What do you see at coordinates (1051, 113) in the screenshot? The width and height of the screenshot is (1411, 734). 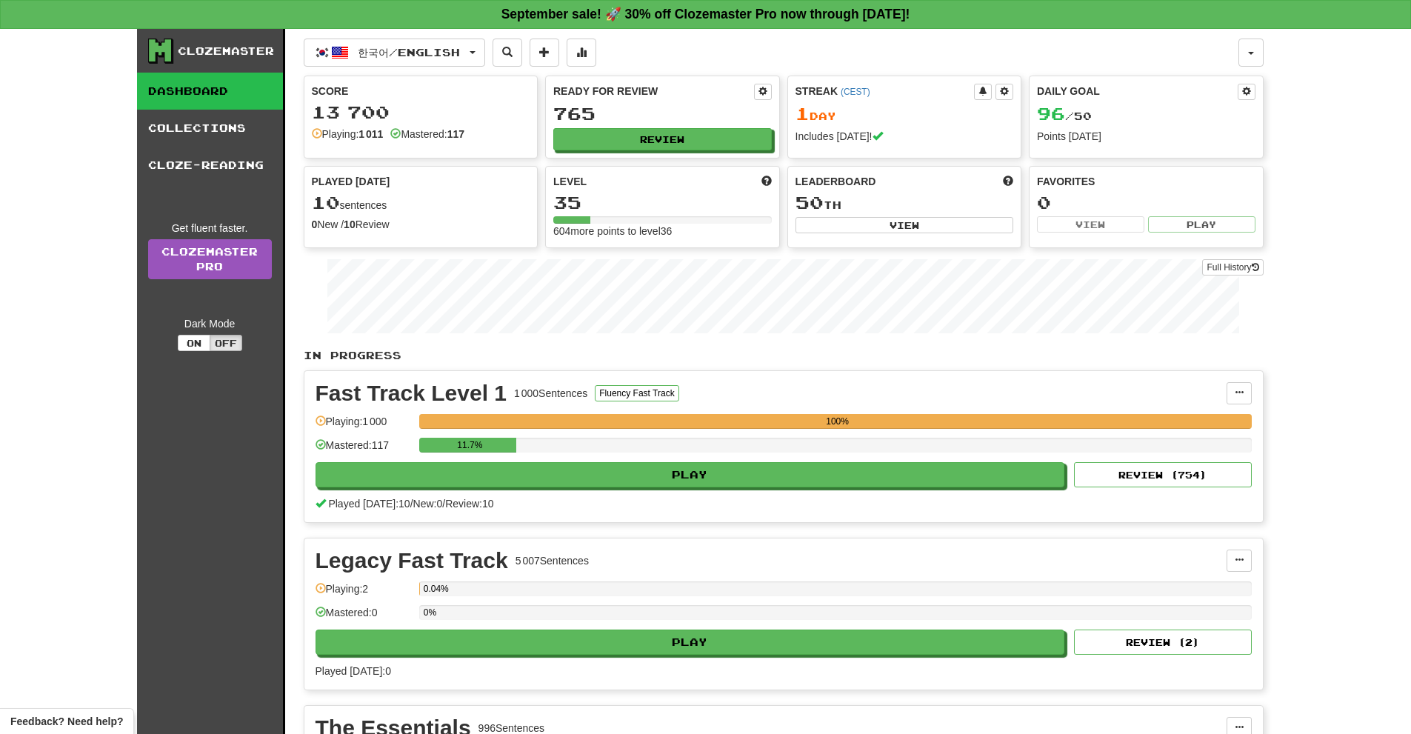 I see `span: 96` at bounding box center [1051, 113].